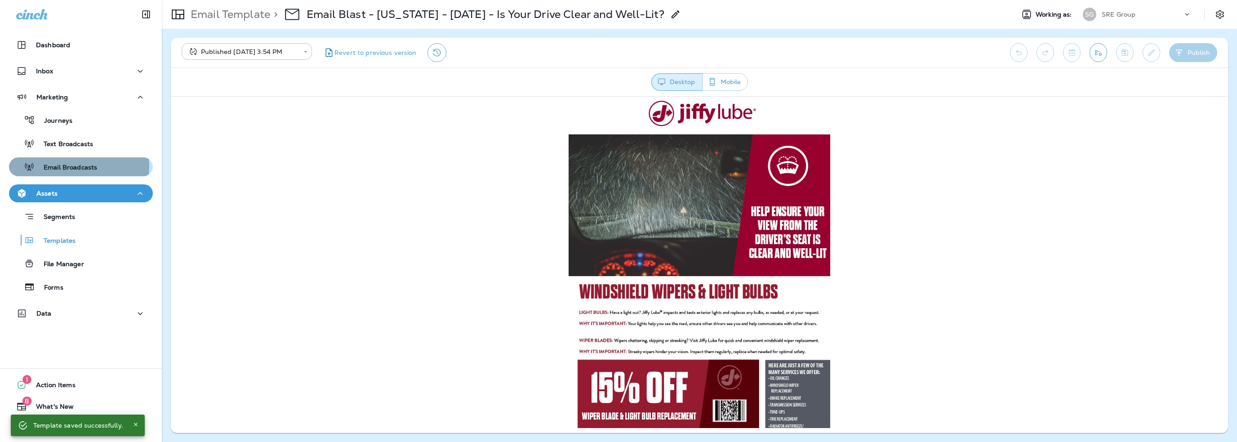  What do you see at coordinates (725, 82) in the screenshot?
I see `button: Mobile` at bounding box center [725, 82].